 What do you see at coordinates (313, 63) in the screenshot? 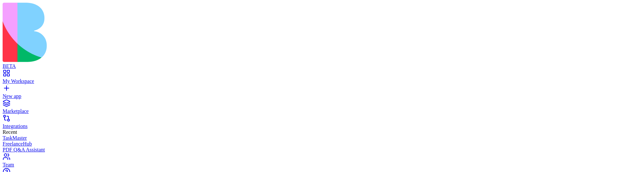
I see `a: BETA` at bounding box center [313, 63].